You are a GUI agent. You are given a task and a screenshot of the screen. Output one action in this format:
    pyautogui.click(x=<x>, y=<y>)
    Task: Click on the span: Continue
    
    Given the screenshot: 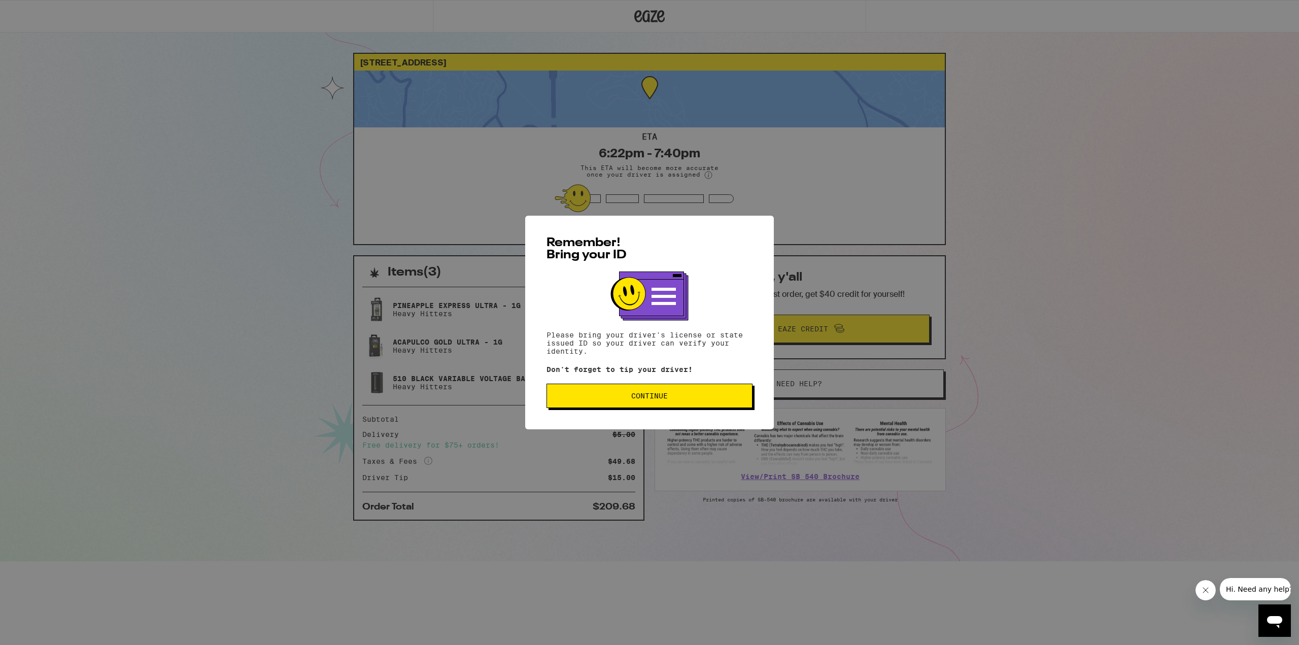 What is the action you would take?
    pyautogui.click(x=650, y=396)
    